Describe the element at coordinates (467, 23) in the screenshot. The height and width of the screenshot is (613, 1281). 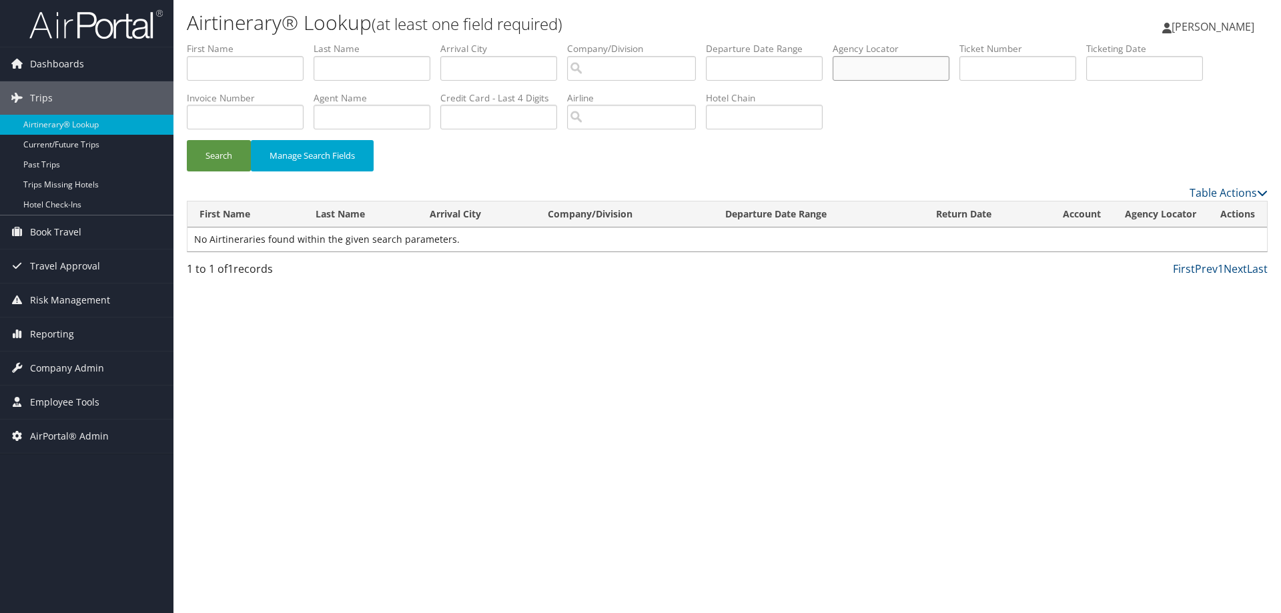
I see `small: (at least one field required)` at that location.